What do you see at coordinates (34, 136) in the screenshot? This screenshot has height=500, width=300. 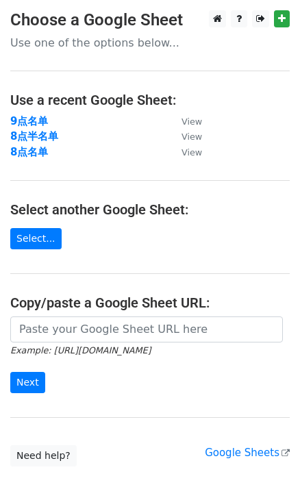 I see `strong: 8点半名单` at bounding box center [34, 136].